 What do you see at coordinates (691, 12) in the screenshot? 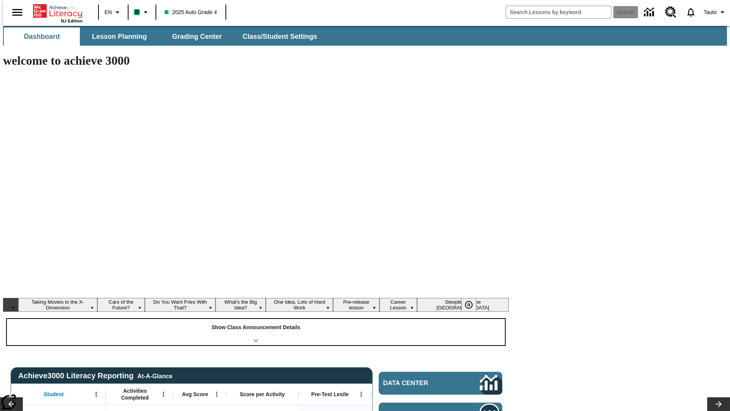
I see `a: Notifications` at bounding box center [691, 12].